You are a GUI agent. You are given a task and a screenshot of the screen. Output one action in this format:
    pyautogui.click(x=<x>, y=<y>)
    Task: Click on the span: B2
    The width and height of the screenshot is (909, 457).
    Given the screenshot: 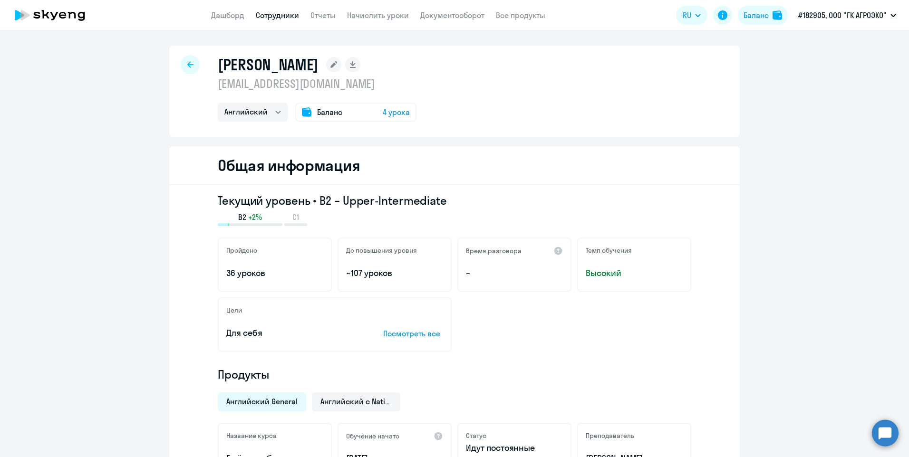 What is the action you would take?
    pyautogui.click(x=242, y=217)
    